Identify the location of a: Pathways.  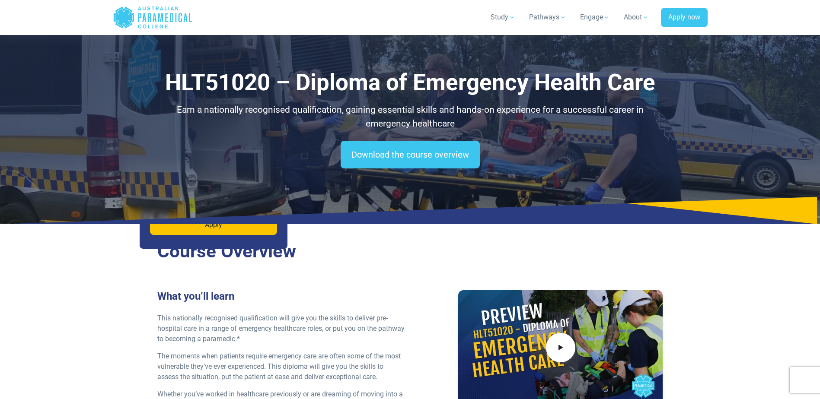
(548, 17).